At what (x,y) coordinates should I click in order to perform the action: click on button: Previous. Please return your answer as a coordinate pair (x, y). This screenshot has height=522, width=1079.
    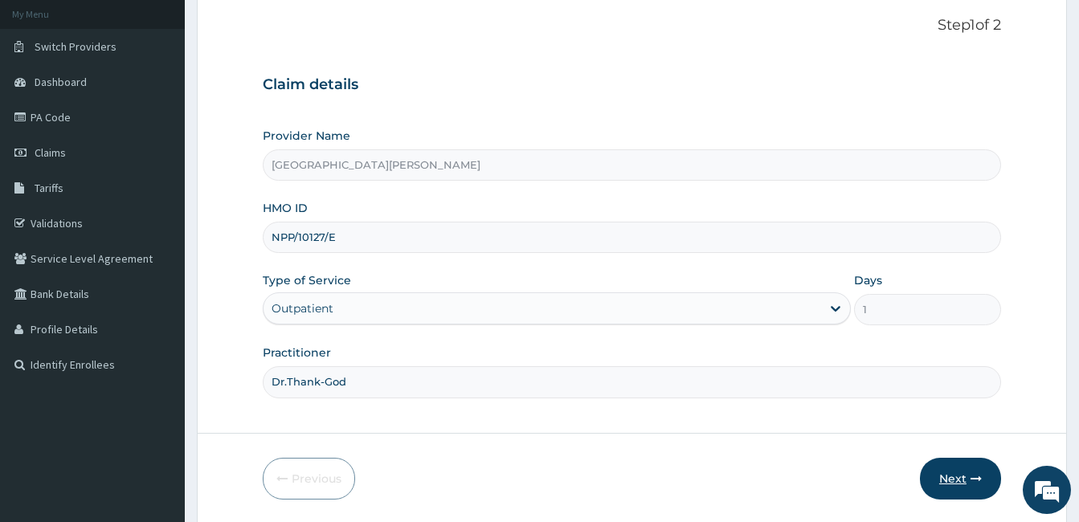
    Looking at the image, I should click on (309, 479).